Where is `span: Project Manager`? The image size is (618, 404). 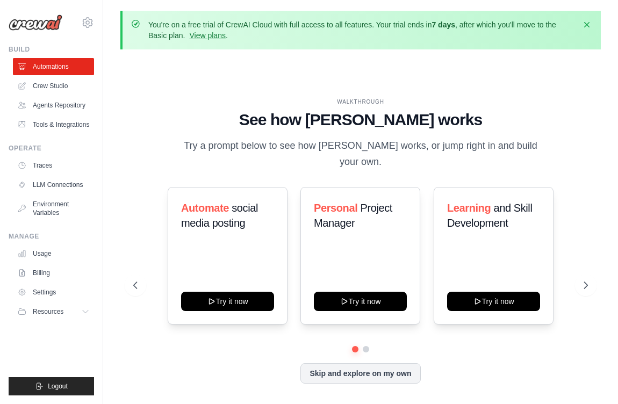
span: Project Manager is located at coordinates (353, 215).